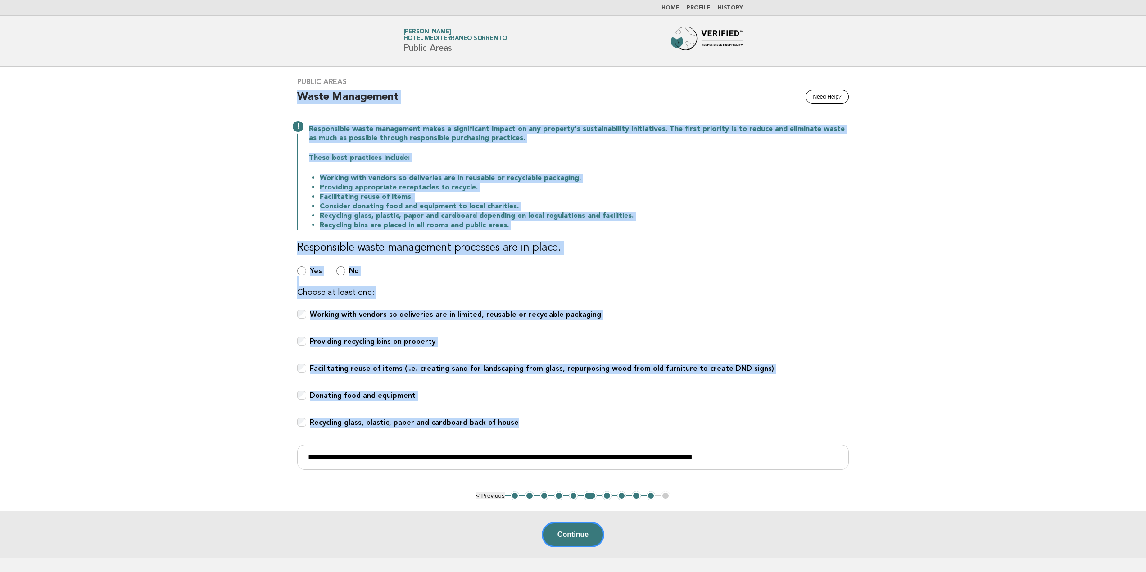  What do you see at coordinates (542, 368) in the screenshot?
I see `b: Facilitating reuse of items (i.e. creating sand for landscaping from glass, repurposing wood from...` at bounding box center [542, 368].